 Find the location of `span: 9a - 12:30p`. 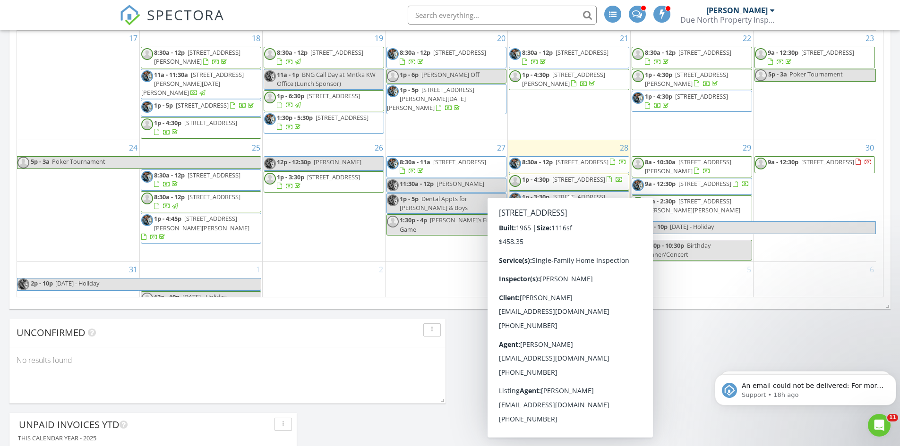

span: 9a - 12:30p is located at coordinates (783, 52).